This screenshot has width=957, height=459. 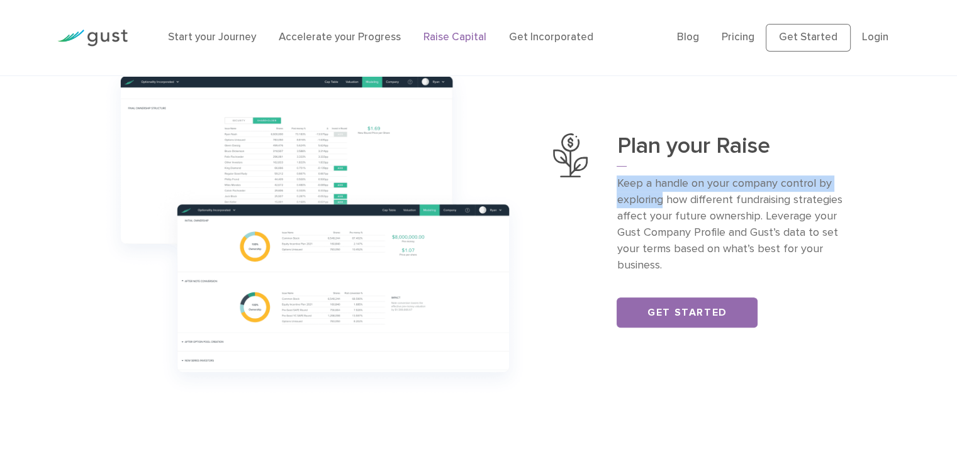 What do you see at coordinates (688, 37) in the screenshot?
I see `a: Blog` at bounding box center [688, 37].